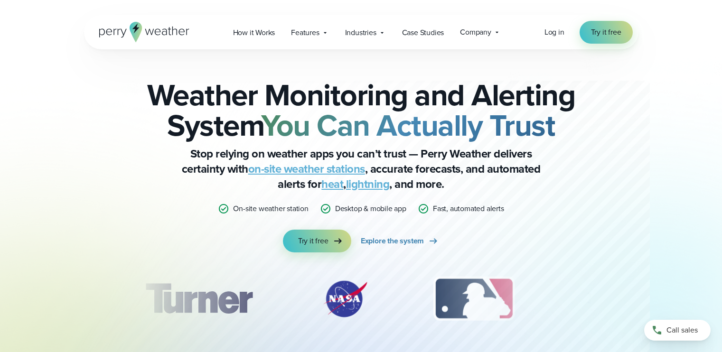 Image resolution: width=722 pixels, height=352 pixels. What do you see at coordinates (392, 241) in the screenshot?
I see `span: Explore the system` at bounding box center [392, 241].